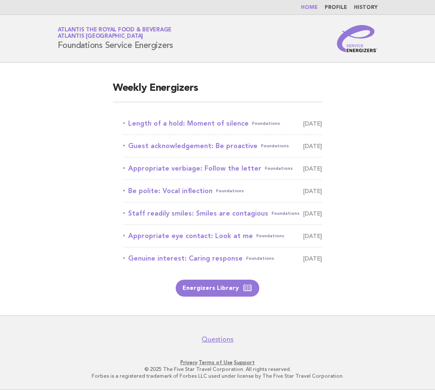  Describe the element at coordinates (189, 363) in the screenshot. I see `a: Privacy` at that location.